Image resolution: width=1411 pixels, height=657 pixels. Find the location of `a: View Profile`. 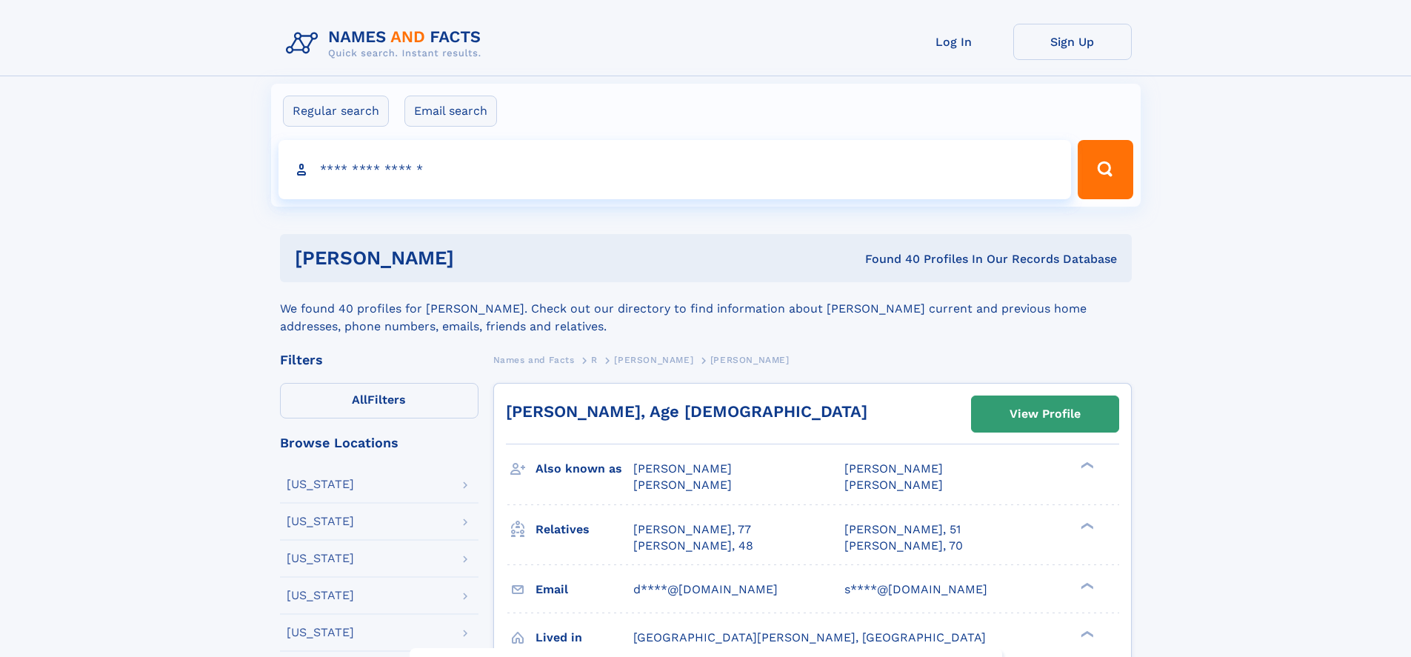

a: View Profile is located at coordinates (1045, 414).